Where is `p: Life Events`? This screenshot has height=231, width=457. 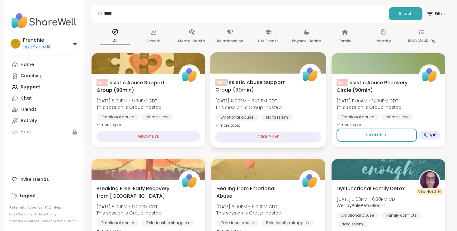 p: Life Events is located at coordinates (269, 41).